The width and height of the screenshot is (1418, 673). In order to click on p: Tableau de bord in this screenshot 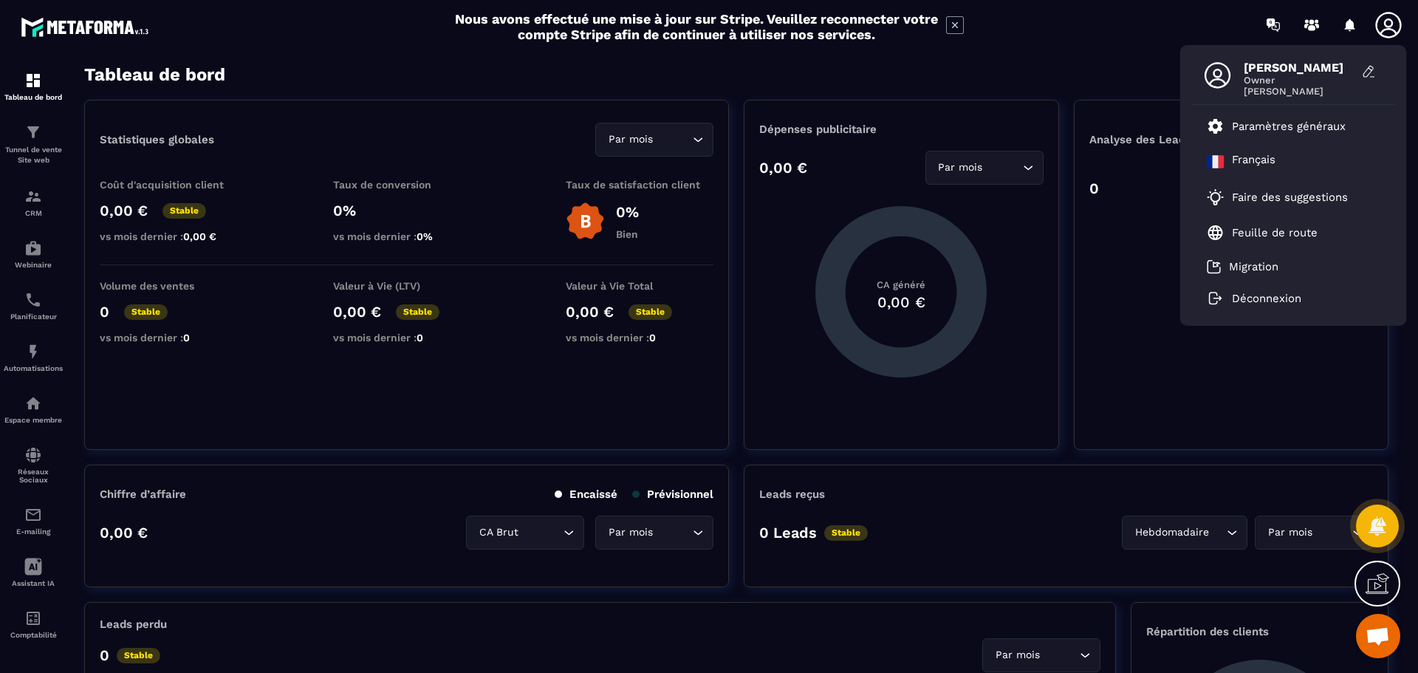, I will do `click(33, 97)`.